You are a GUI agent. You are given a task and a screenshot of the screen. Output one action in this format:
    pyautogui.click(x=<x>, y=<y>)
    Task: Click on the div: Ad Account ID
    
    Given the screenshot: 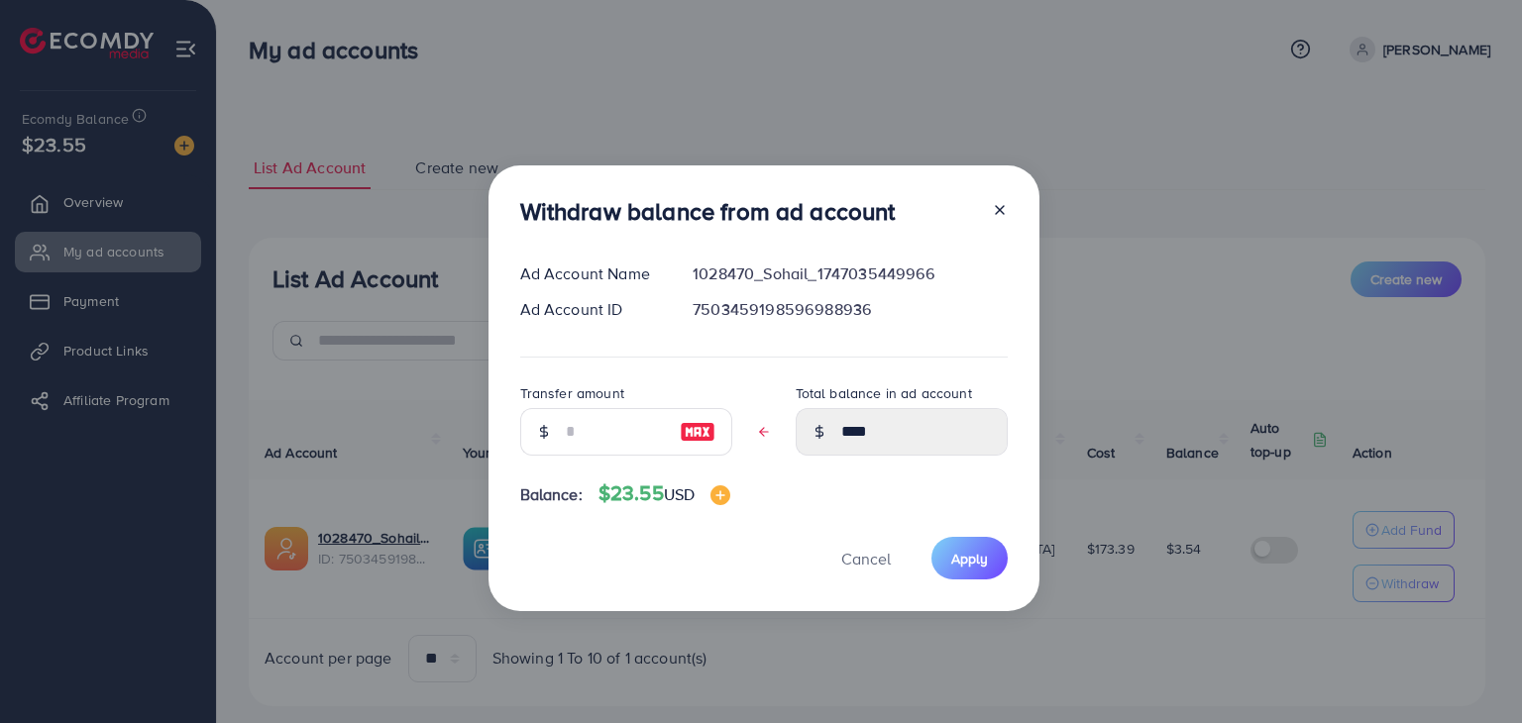 What is the action you would take?
    pyautogui.click(x=591, y=309)
    